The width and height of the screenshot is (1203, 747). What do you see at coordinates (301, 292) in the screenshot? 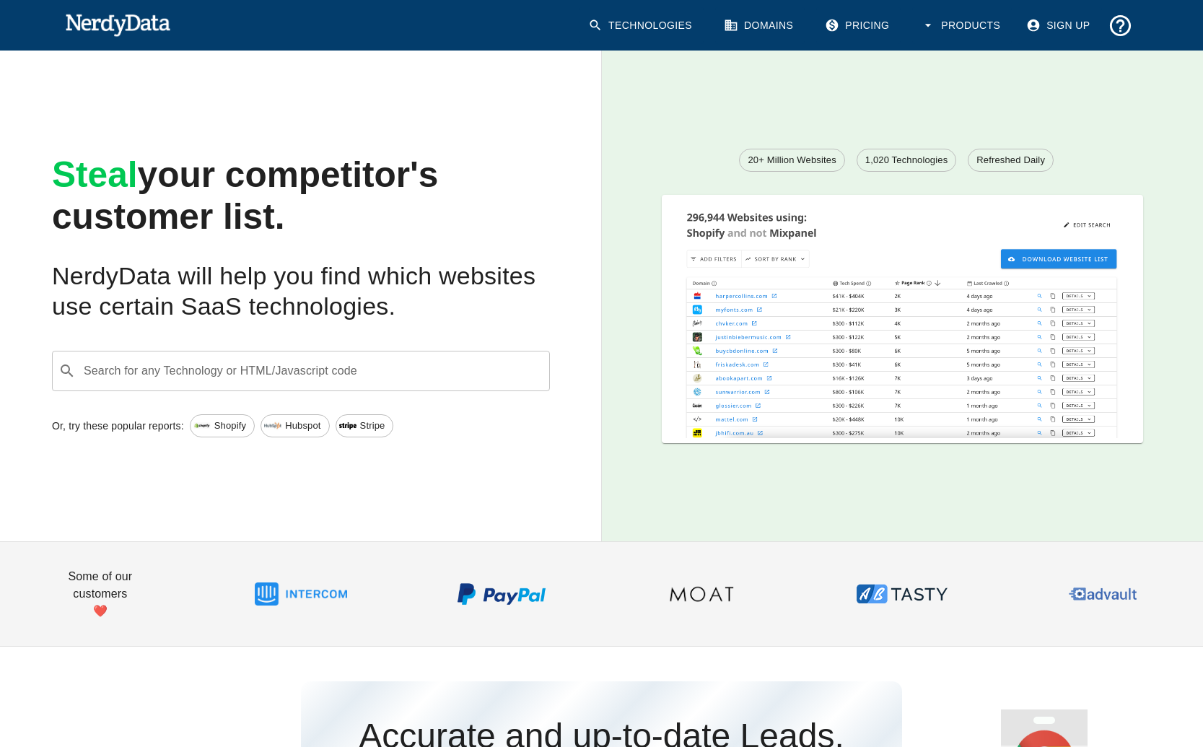
I see `h2: NerdyData will help you find which websites use certain SaaS technologies.` at bounding box center [301, 292].